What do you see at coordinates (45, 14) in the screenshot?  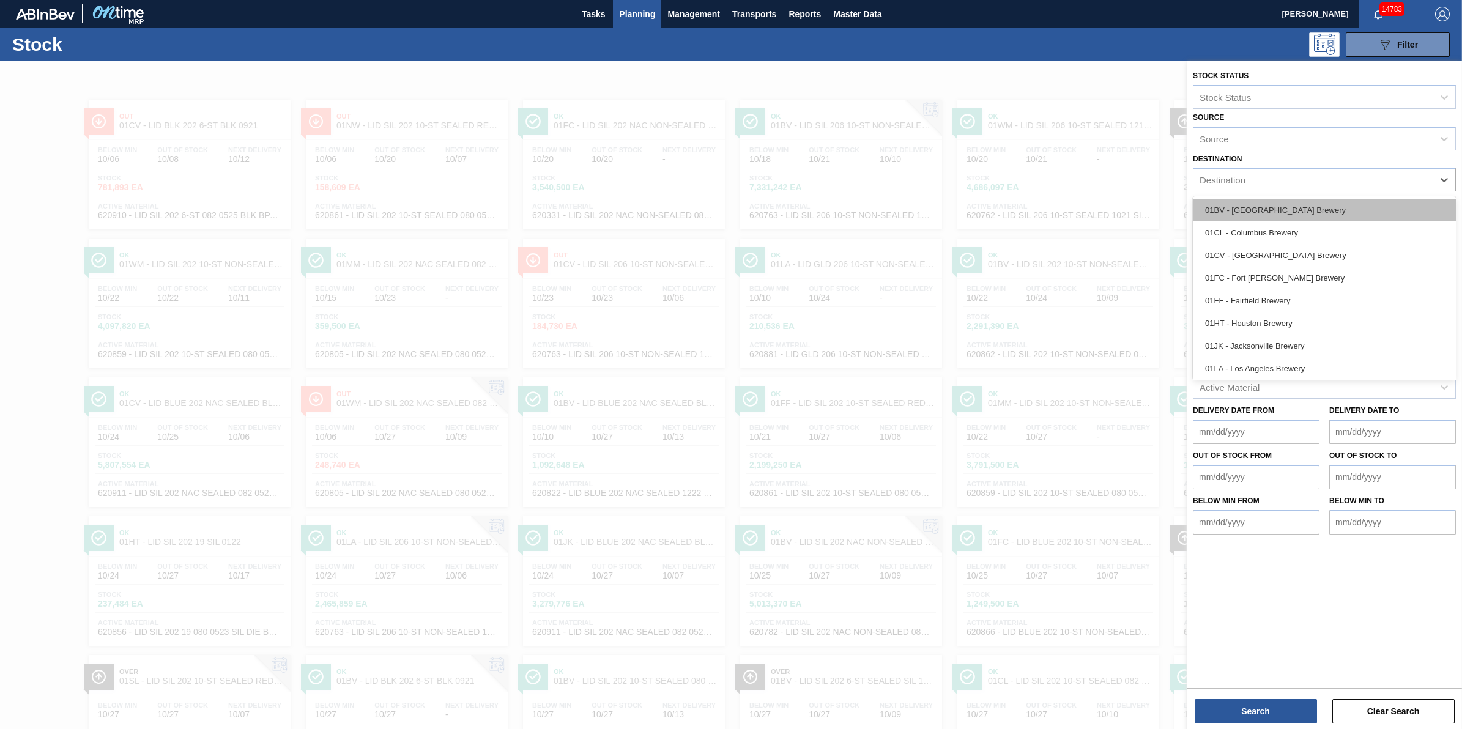 I see `img: TNhmsLtSVTkK8tSr43FrP2fwEKptu5GPRR3wAAAABJRU5ErkJggg==` at bounding box center [45, 14].